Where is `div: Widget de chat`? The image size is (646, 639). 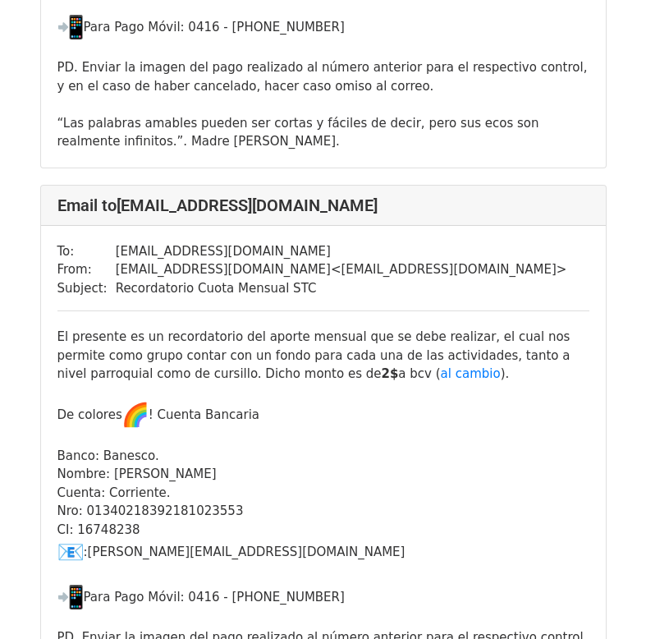 div: Widget de chat is located at coordinates (605, 599).